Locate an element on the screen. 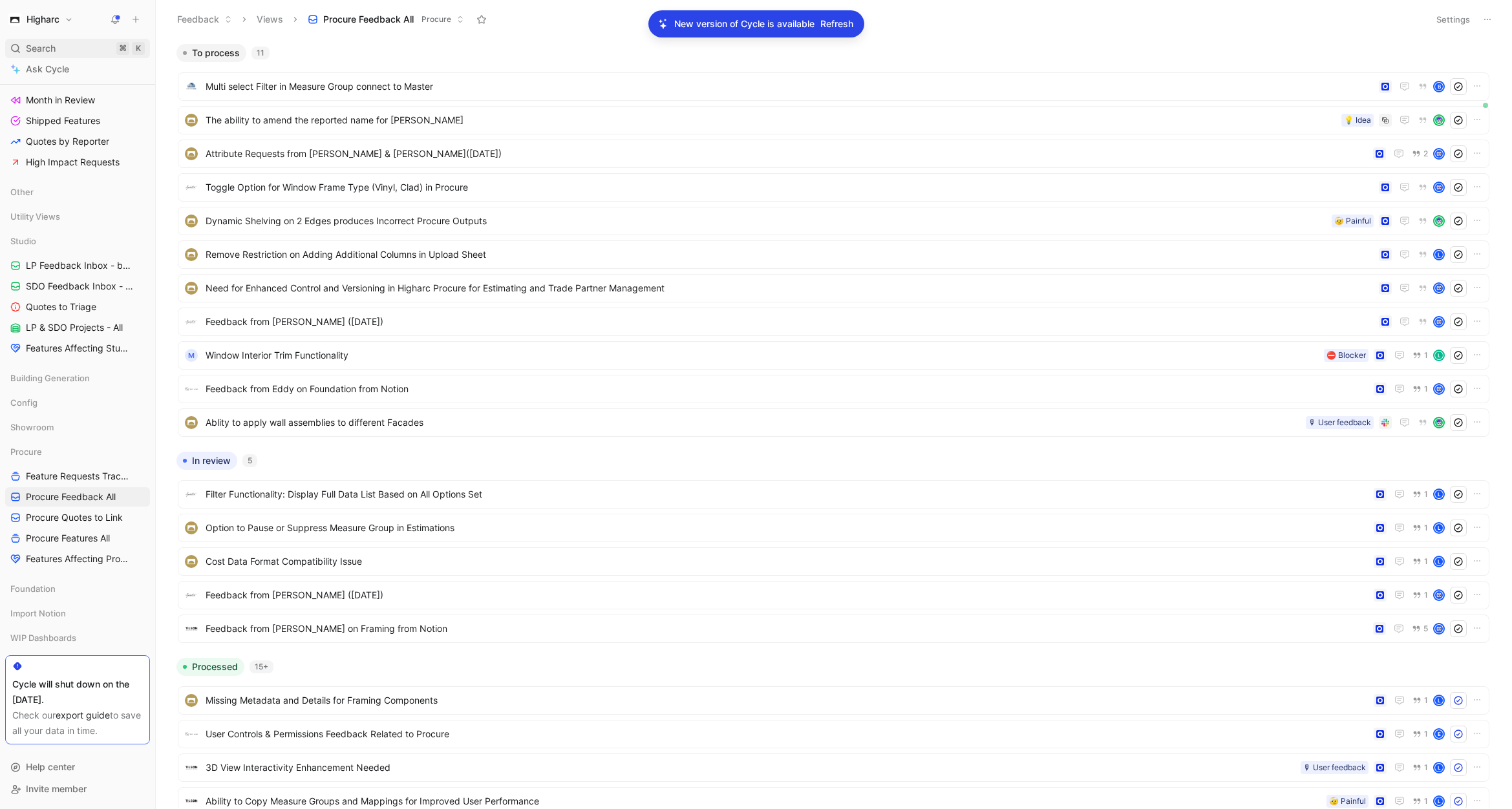  button: HigharcHigharc is located at coordinates (41, 19).